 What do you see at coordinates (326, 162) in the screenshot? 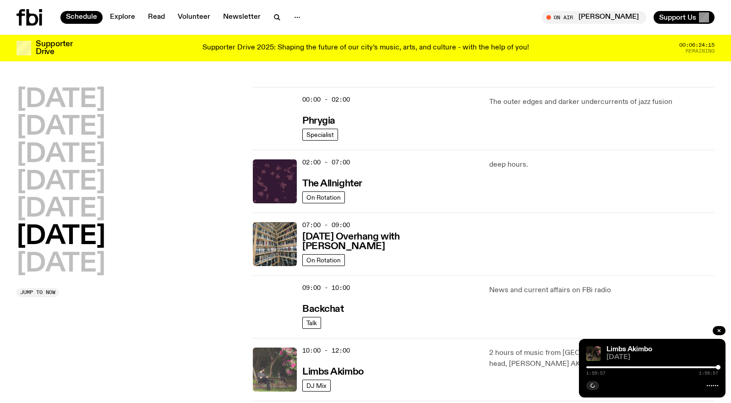
I see `span: 02:00 - 07:00` at bounding box center [326, 162].